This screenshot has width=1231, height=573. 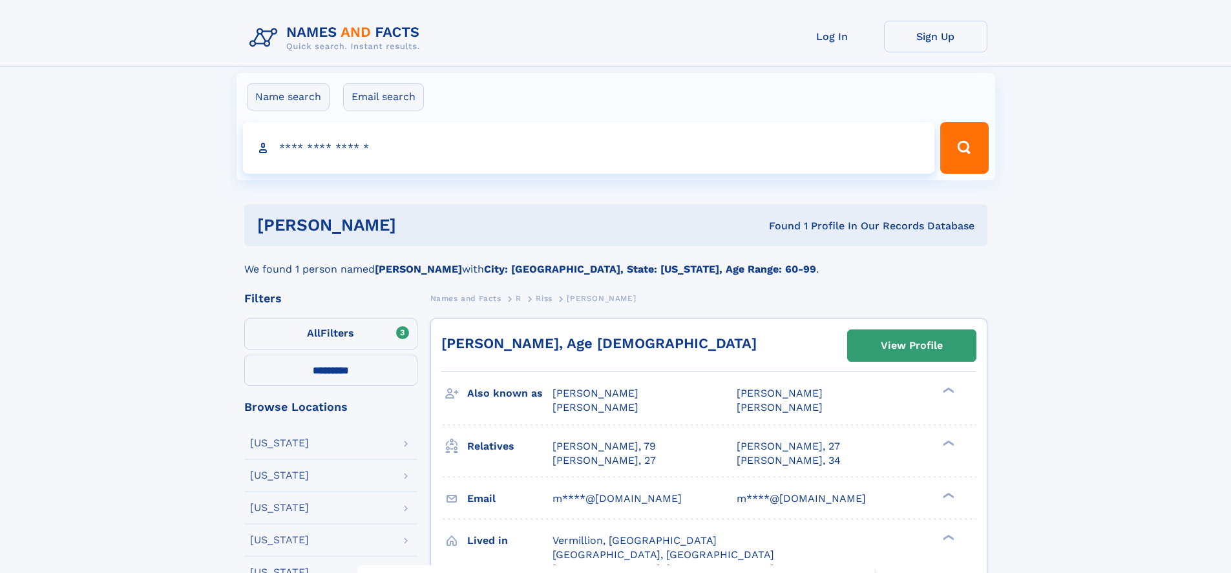 What do you see at coordinates (510, 499) in the screenshot?
I see `h3: Email` at bounding box center [510, 499].